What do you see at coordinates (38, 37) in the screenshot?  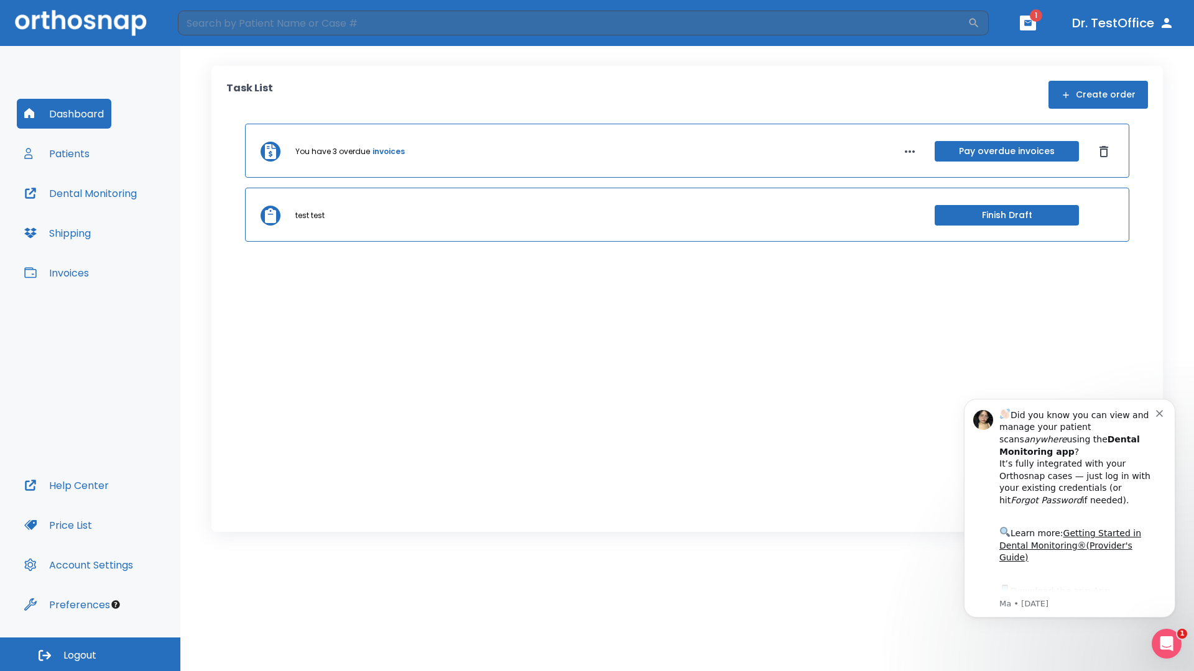 I see `img: Profile image for Ma` at bounding box center [38, 37].